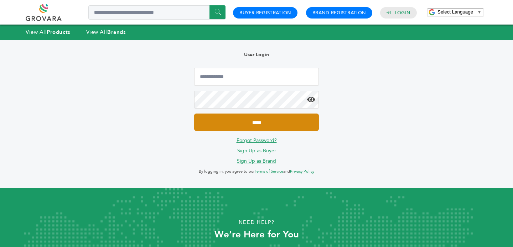 Image resolution: width=513 pixels, height=247 pixels. Describe the element at coordinates (117, 32) in the screenshot. I see `strong: Brands` at that location.